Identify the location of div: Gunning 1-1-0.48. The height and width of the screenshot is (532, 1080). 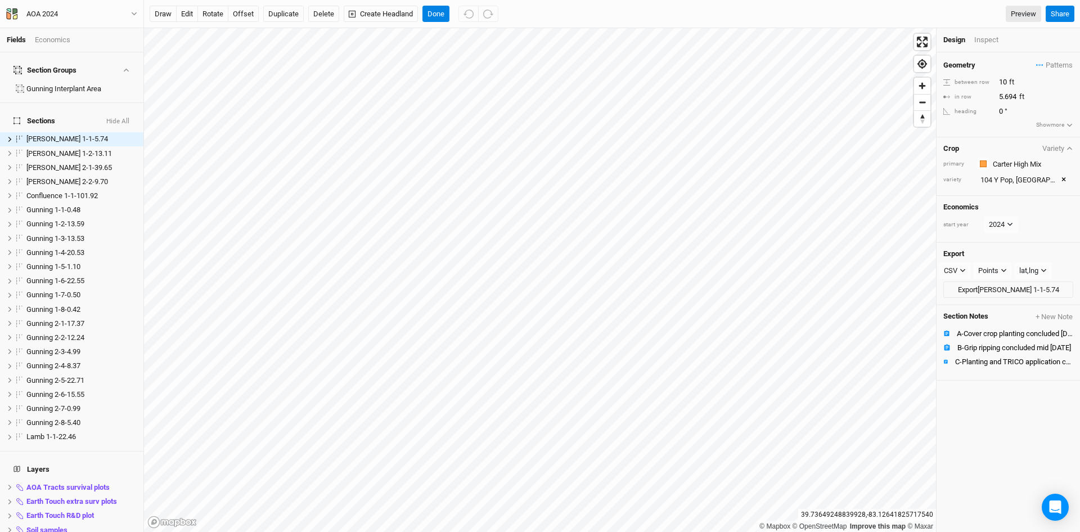
(82, 210).